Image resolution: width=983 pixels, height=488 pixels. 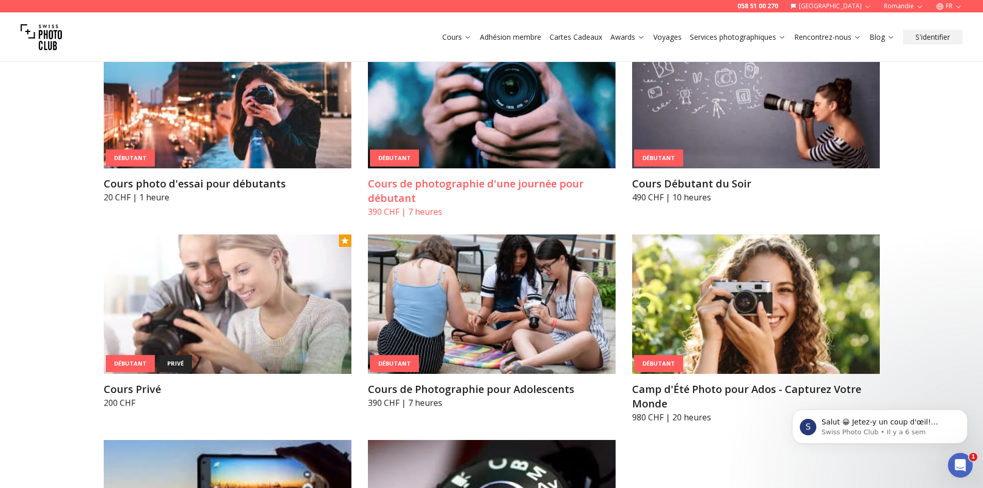 I want to click on h3: Cours Débutant du Soir, so click(x=756, y=184).